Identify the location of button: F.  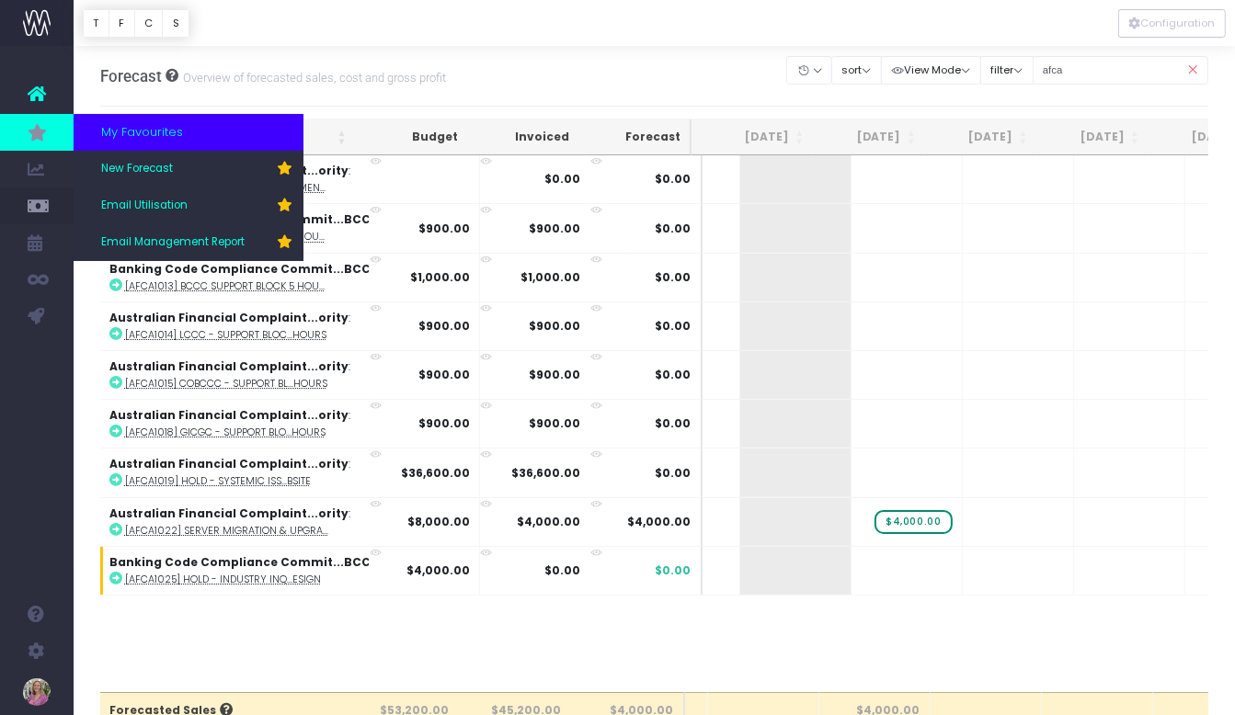
(121, 23).